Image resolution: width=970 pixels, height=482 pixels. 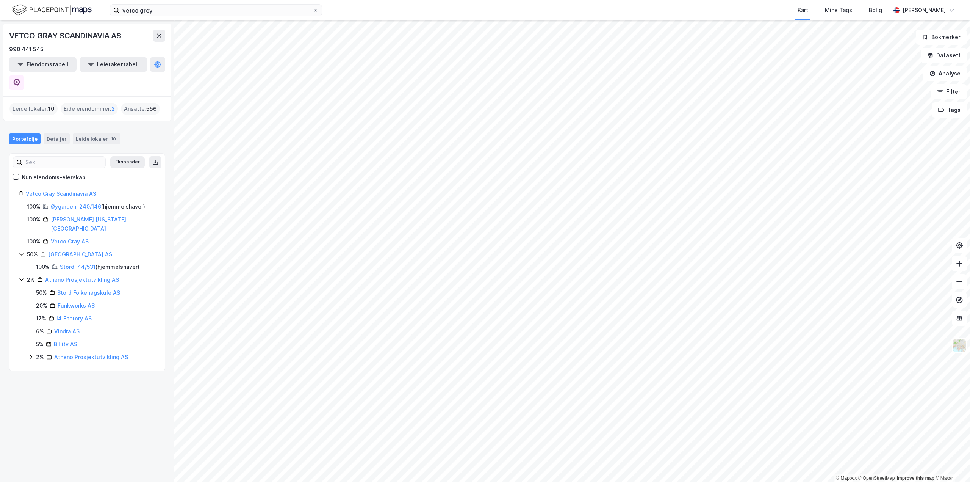 I want to click on div: 990 441 545, so click(x=26, y=49).